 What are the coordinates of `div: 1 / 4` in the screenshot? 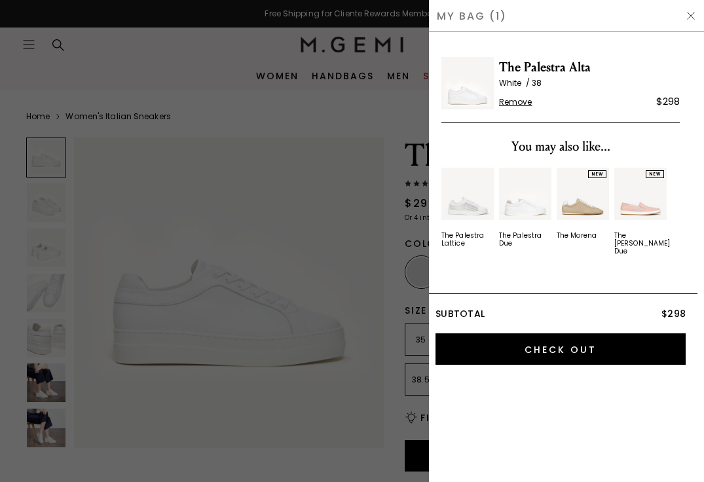 It's located at (467, 211).